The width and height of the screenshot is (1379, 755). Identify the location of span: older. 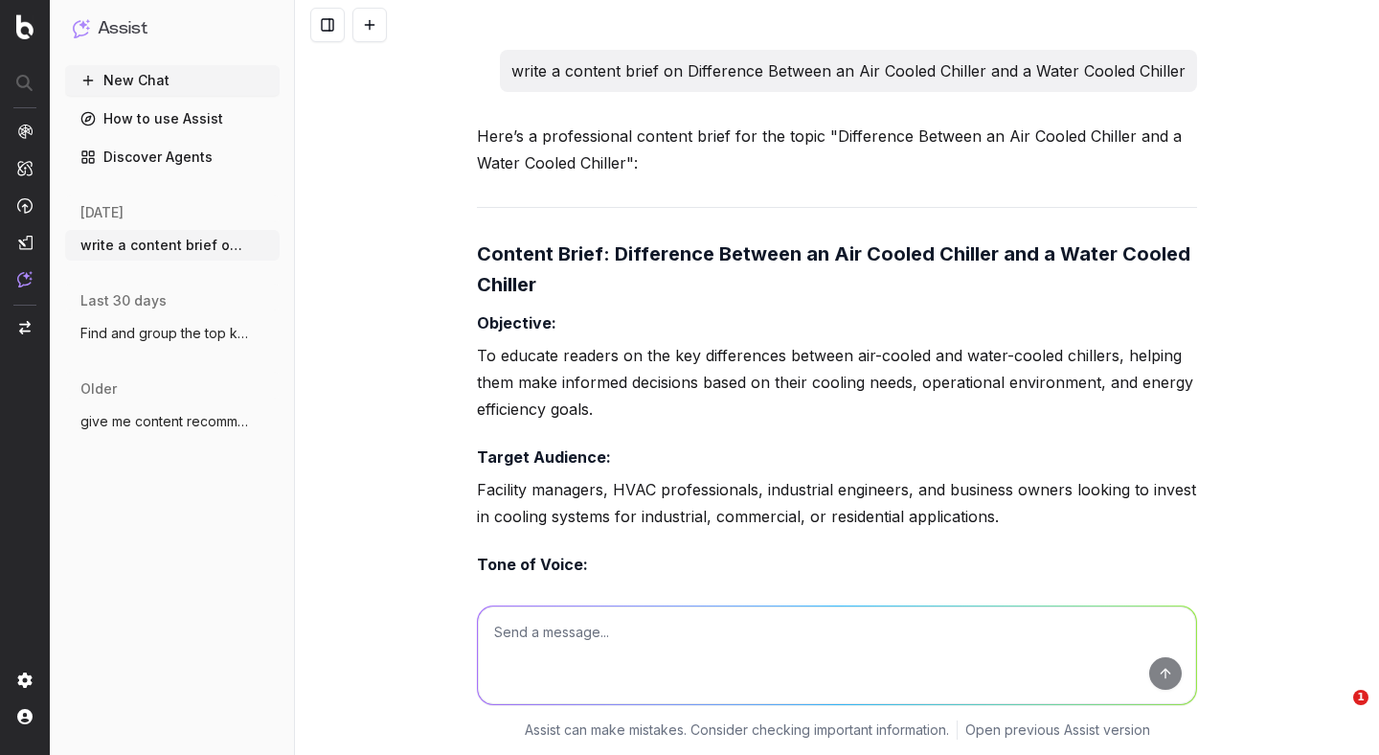
(99, 389).